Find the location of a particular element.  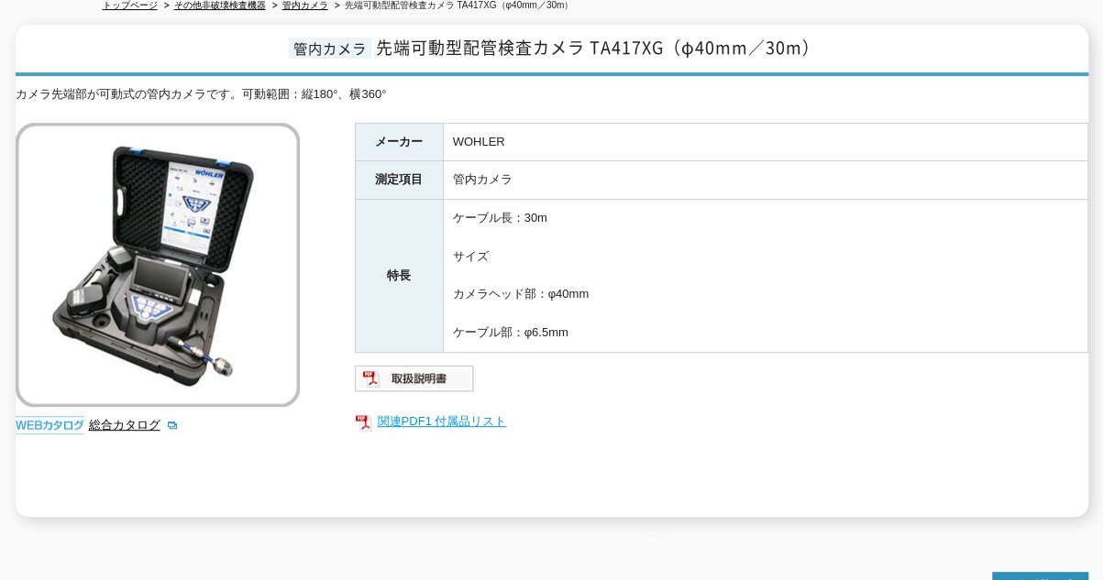

a: 総合カタログ is located at coordinates (134, 425).